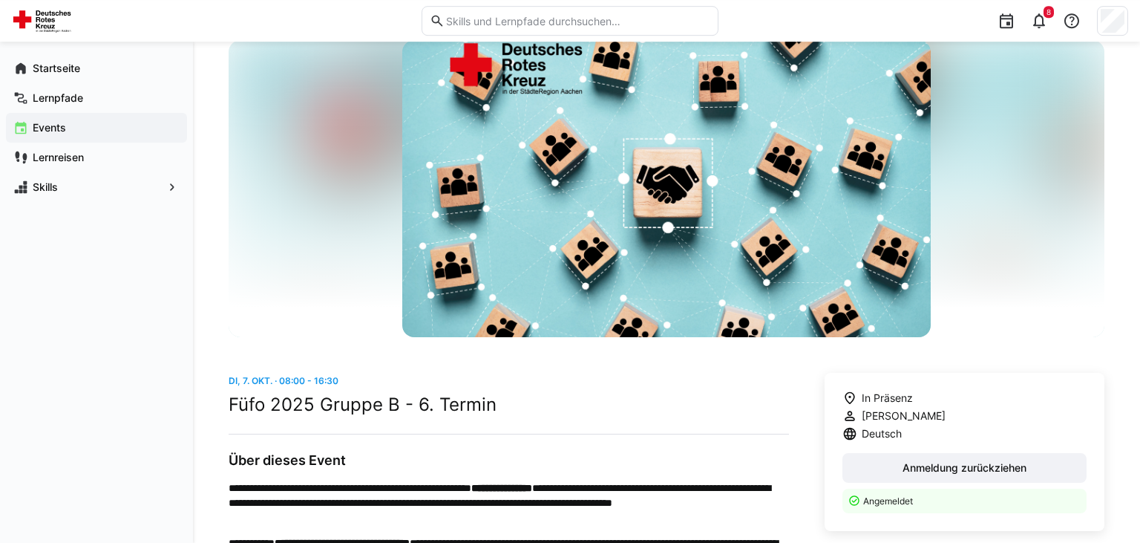  Describe the element at coordinates (509, 405) in the screenshot. I see `h2: Füfo 2025 Gruppe B - 6. Termin` at that location.